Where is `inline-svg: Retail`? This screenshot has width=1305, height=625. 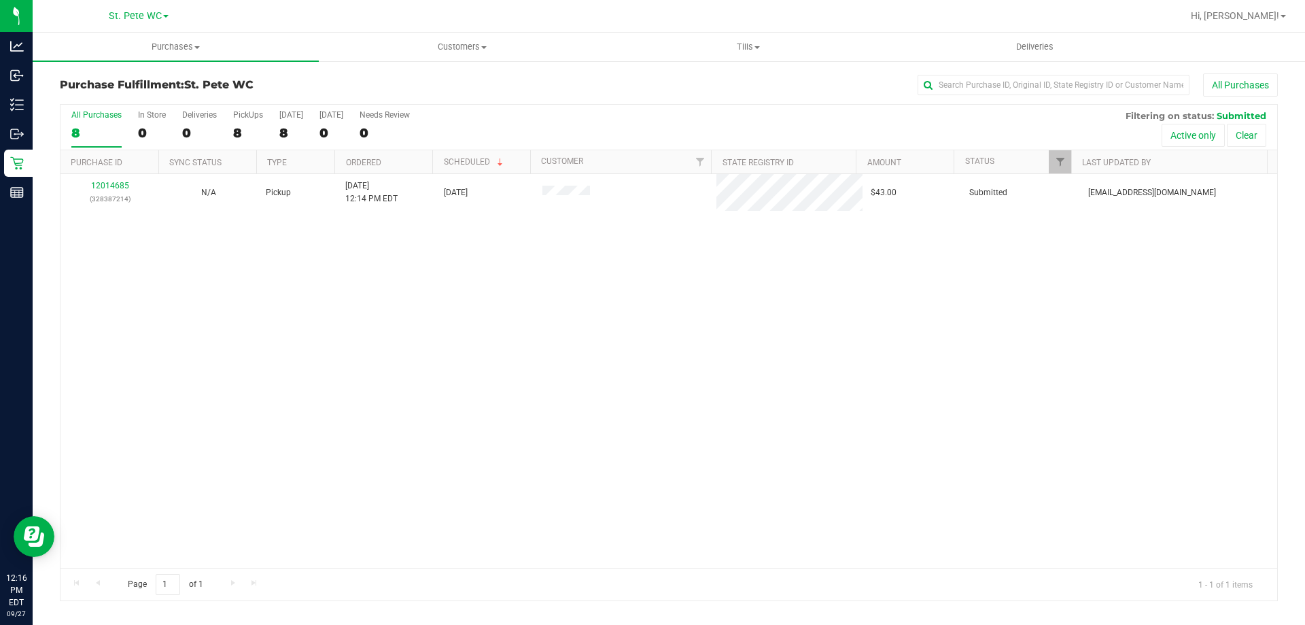
inline-svg: Retail is located at coordinates (17, 163).